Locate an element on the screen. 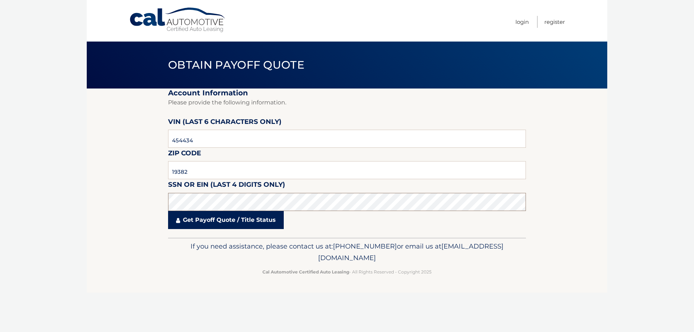 This screenshot has height=332, width=694. span: Obtain Payoff Quote is located at coordinates (236, 65).